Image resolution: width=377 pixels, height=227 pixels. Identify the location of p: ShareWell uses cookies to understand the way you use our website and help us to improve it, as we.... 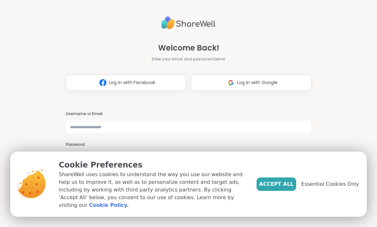
(152, 190).